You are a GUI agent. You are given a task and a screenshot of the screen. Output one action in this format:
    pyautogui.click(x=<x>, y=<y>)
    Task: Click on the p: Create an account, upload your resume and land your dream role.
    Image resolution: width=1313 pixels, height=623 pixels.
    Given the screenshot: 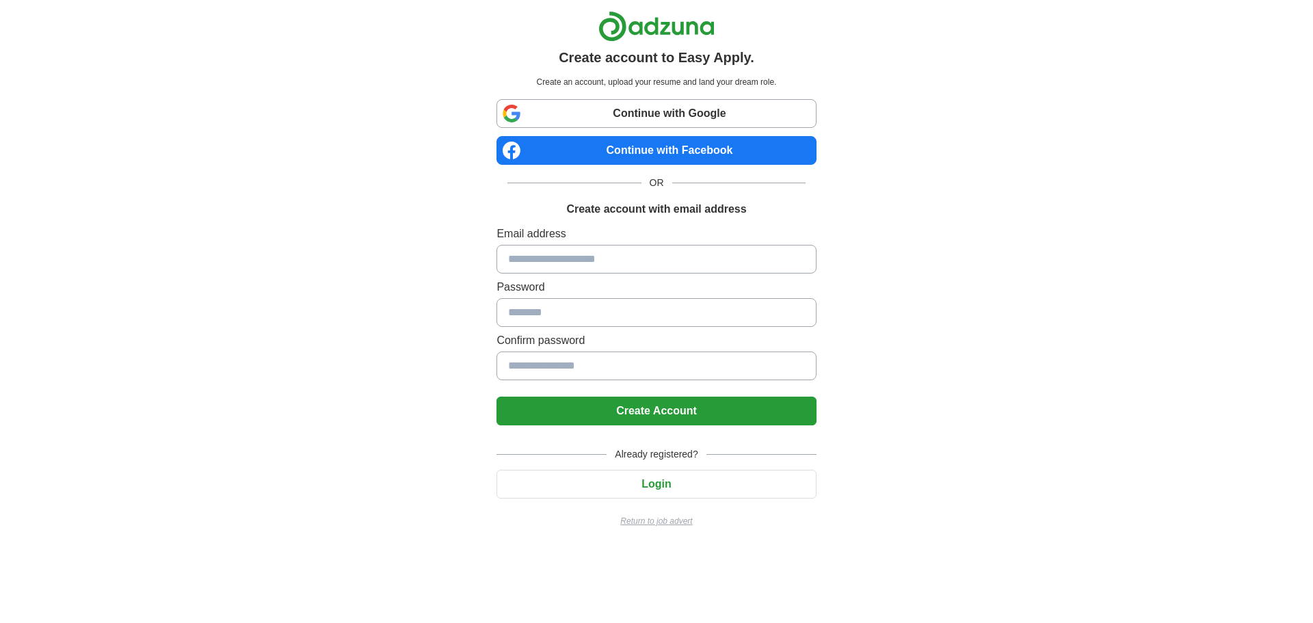 What is the action you would take?
    pyautogui.click(x=656, y=82)
    